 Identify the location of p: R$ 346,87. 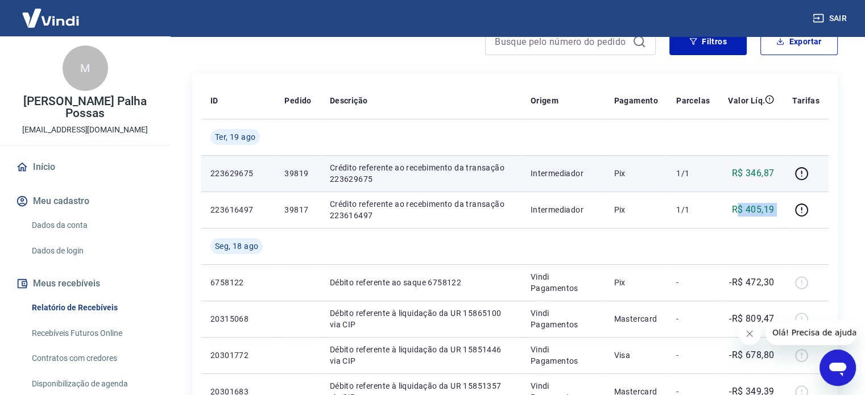
(753, 173).